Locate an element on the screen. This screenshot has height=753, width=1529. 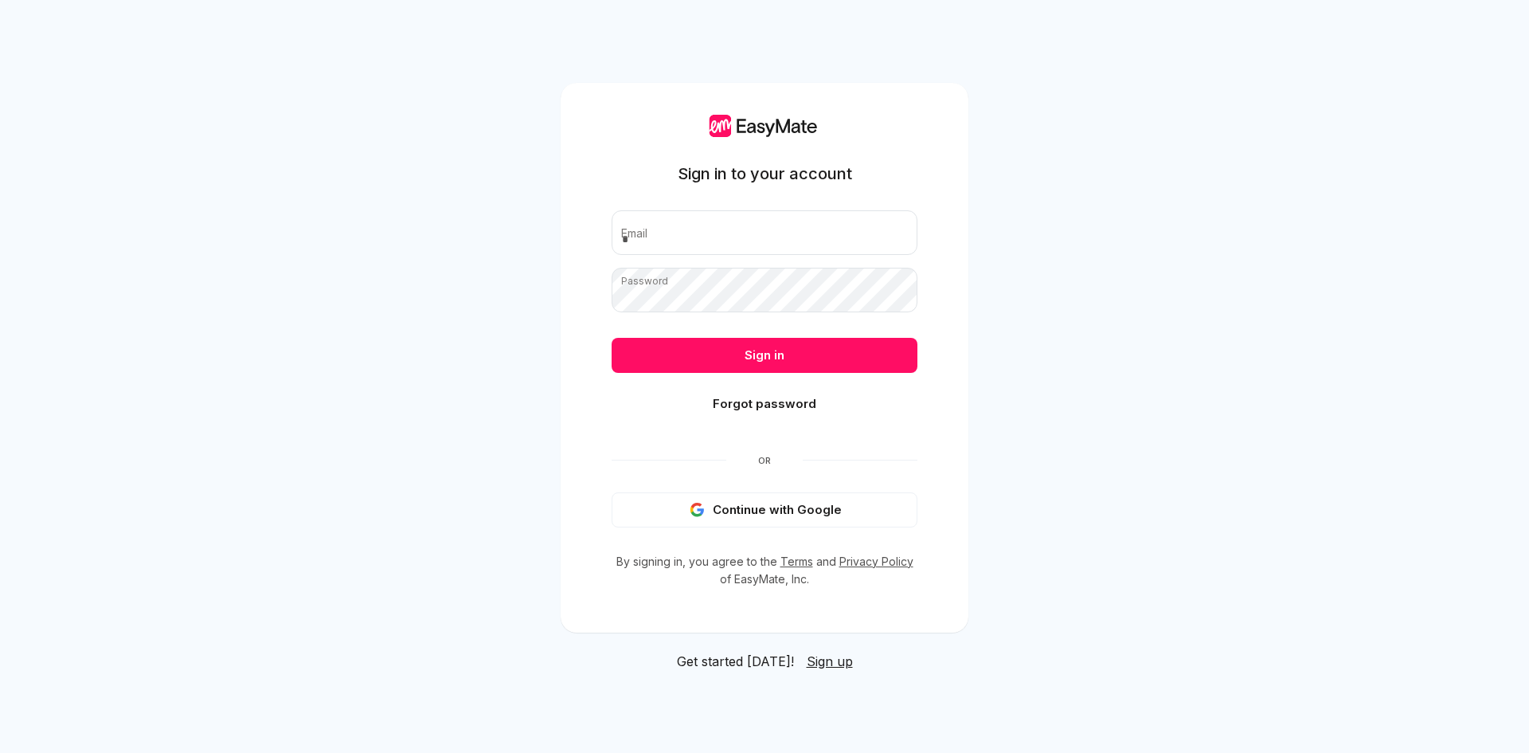
span: Sign up is located at coordinates (830, 661).